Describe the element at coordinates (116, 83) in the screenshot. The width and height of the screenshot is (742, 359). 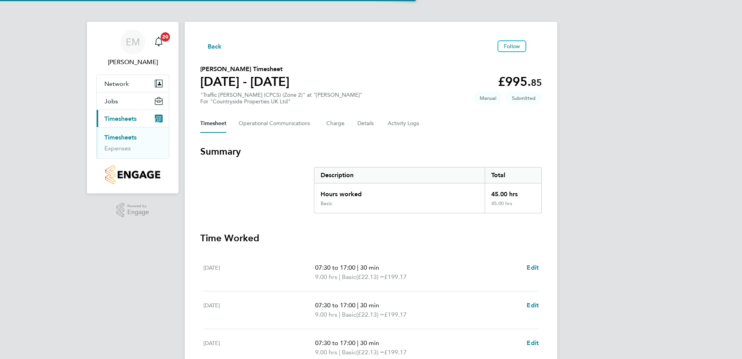
I see `span: Network` at that location.